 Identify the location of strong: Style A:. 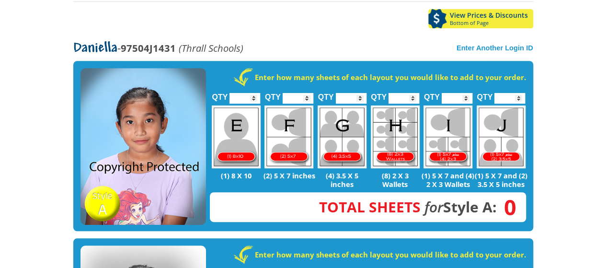
(408, 206).